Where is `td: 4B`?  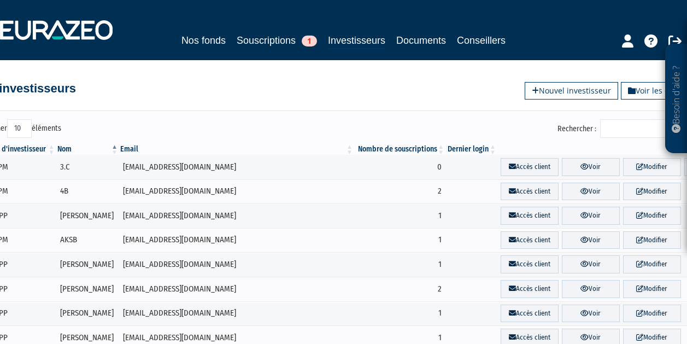
td: 4B is located at coordinates (88, 191).